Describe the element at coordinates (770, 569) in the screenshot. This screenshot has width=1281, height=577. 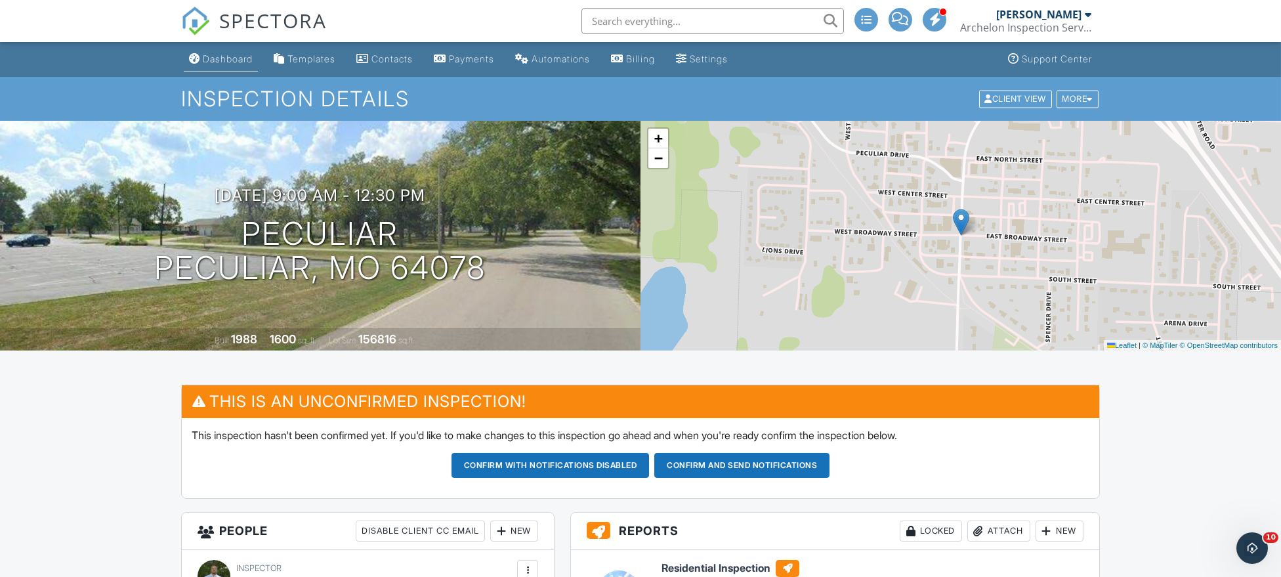
I see `h6: Residential Inspection` at that location.